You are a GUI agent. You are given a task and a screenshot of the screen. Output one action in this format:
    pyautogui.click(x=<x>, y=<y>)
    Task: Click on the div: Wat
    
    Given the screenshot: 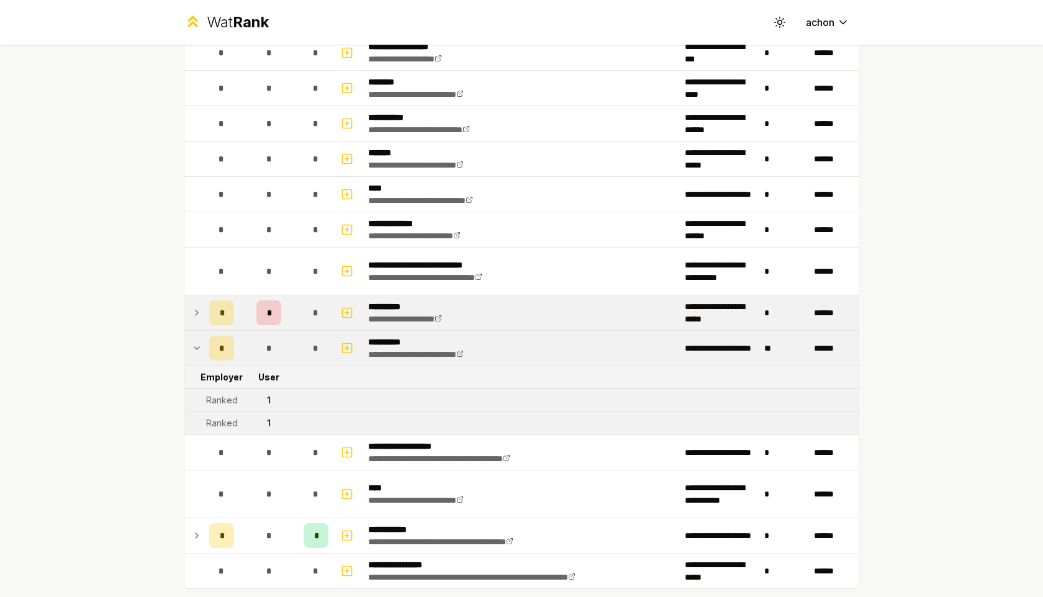 What is the action you would take?
    pyautogui.click(x=238, y=22)
    